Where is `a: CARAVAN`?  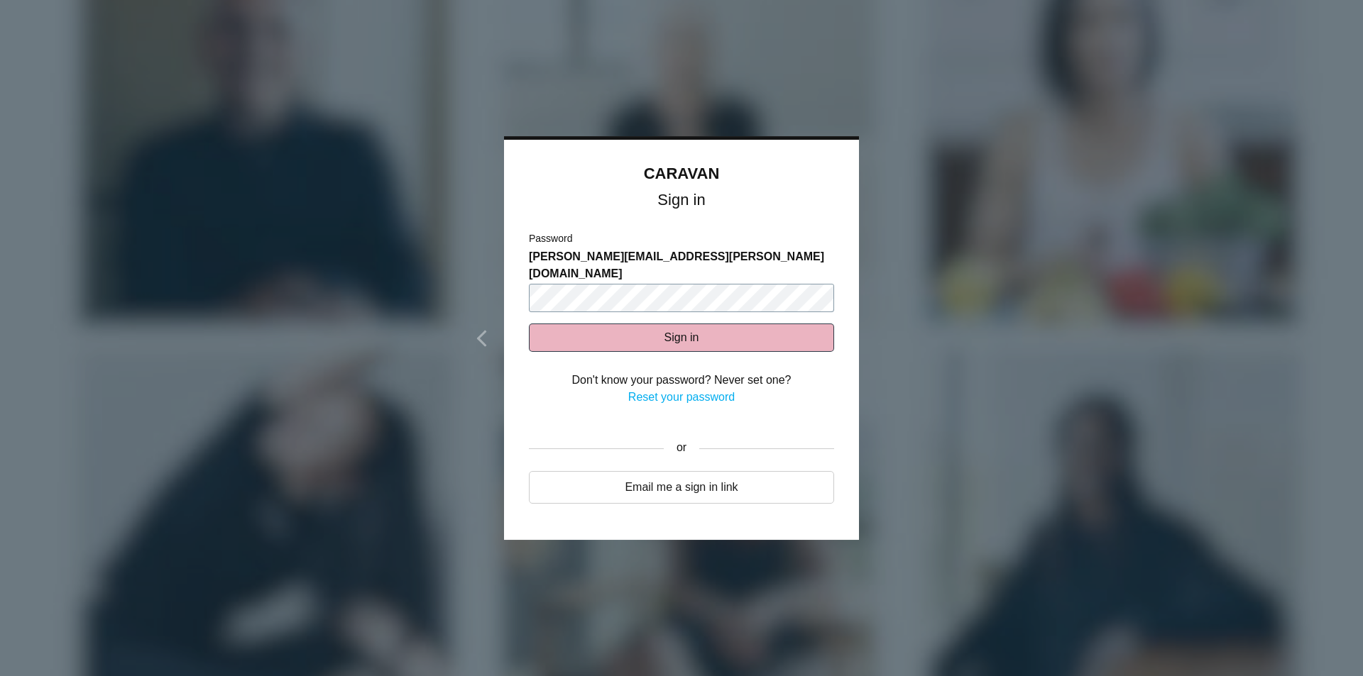
a: CARAVAN is located at coordinates (681, 173).